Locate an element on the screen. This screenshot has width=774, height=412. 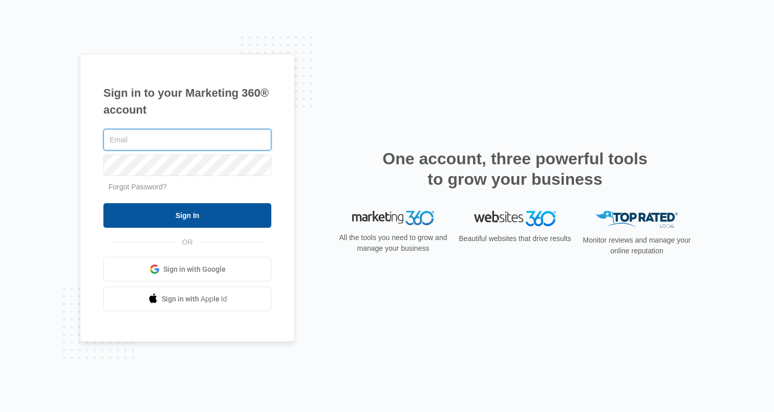
a: Forgot Password? is located at coordinates (138, 187).